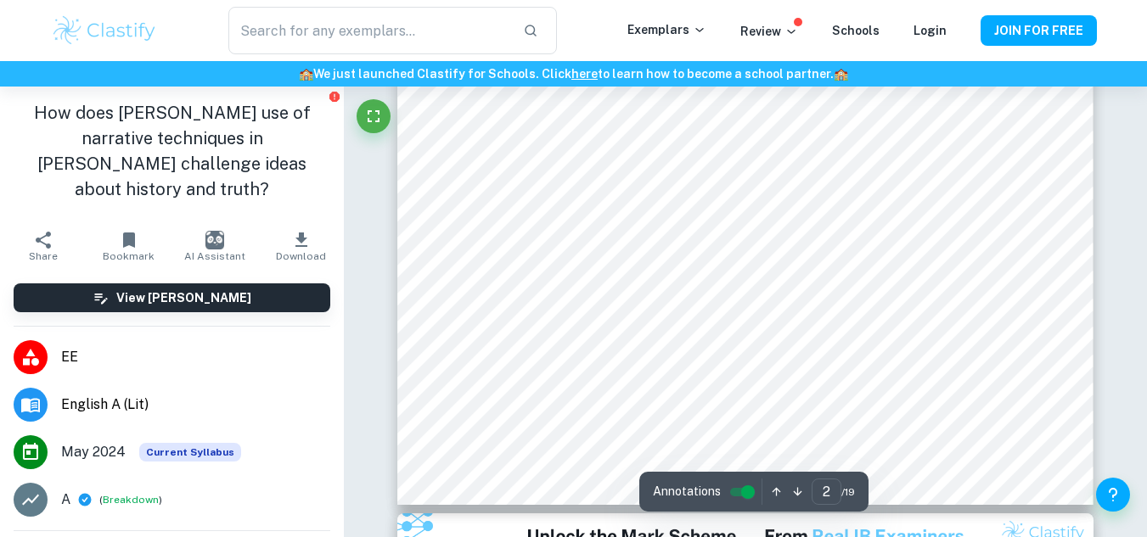  What do you see at coordinates (1038, 31) in the screenshot?
I see `button: JOIN FOR FREE` at bounding box center [1038, 31].